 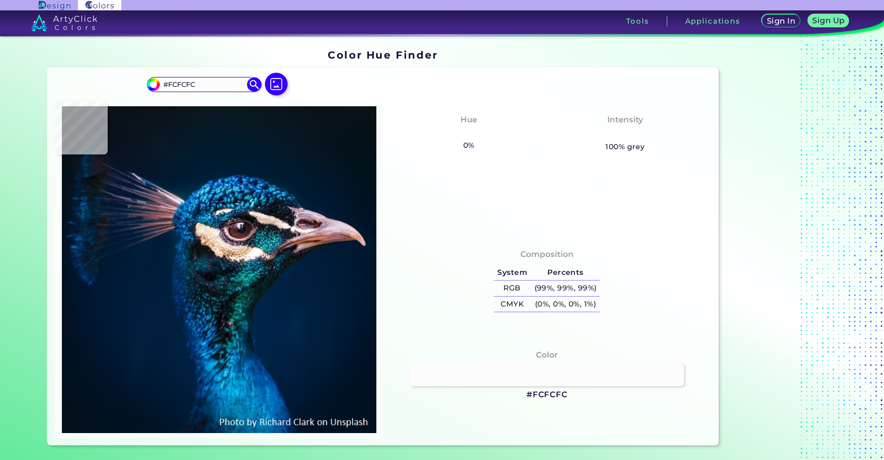 I want to click on input: type color.., so click(x=204, y=84).